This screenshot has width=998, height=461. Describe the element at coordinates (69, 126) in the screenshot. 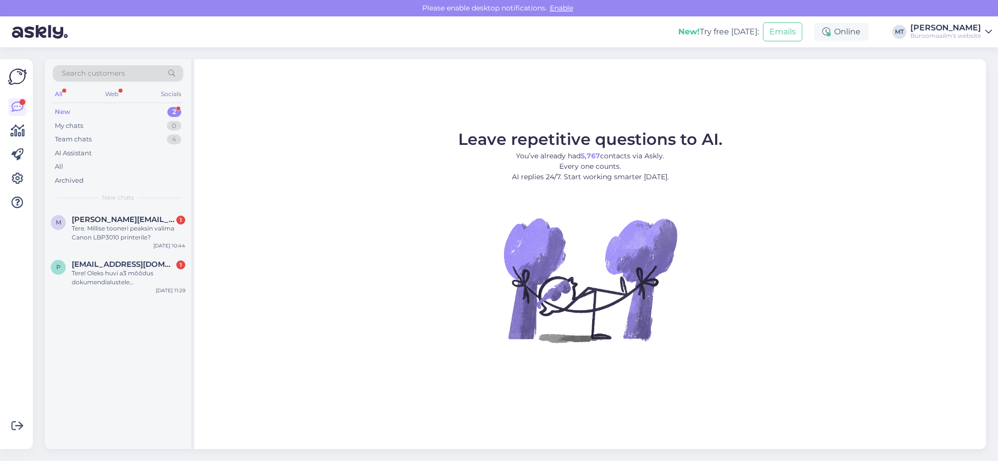

I see `div: My chats` at that location.